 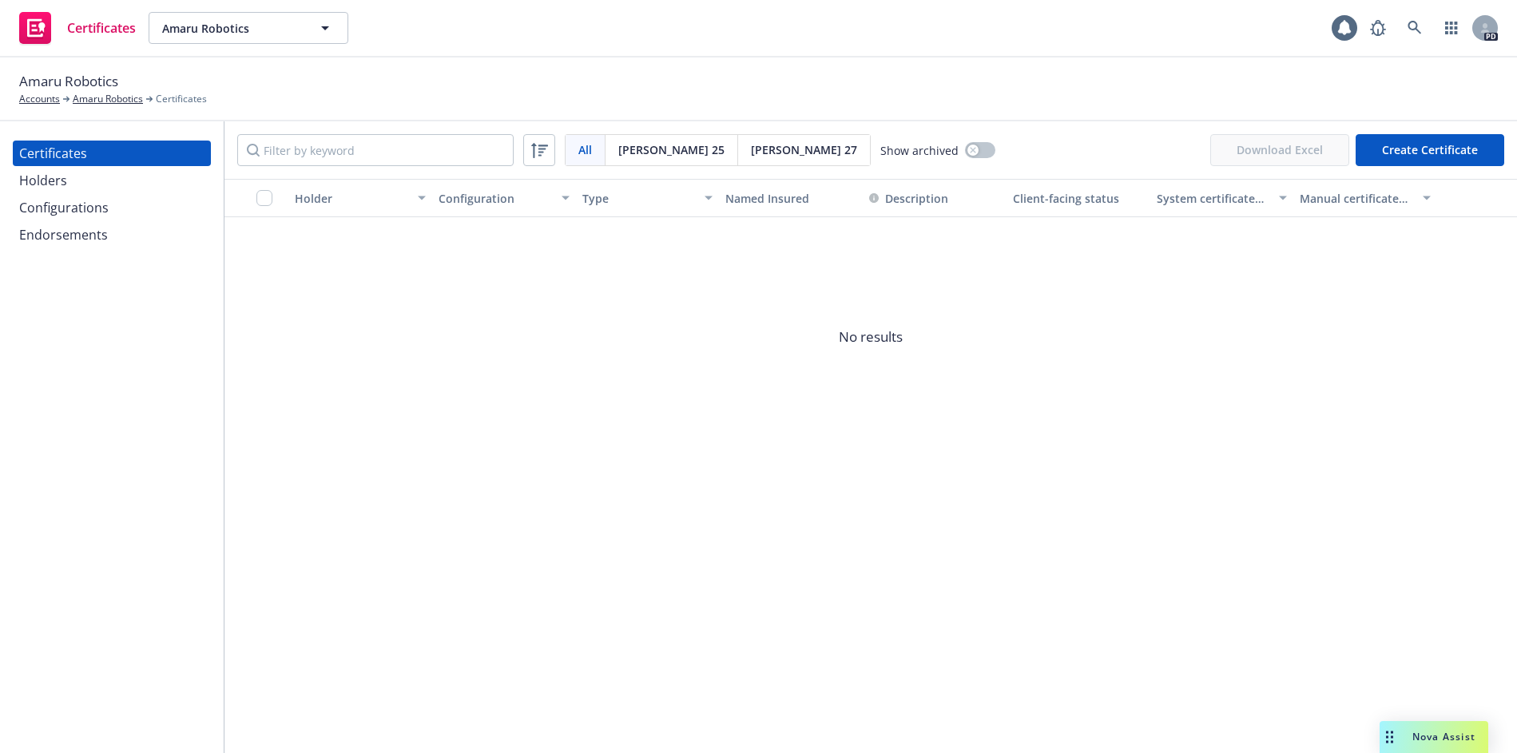 What do you see at coordinates (908, 198) in the screenshot?
I see `button: Description` at bounding box center [908, 198].